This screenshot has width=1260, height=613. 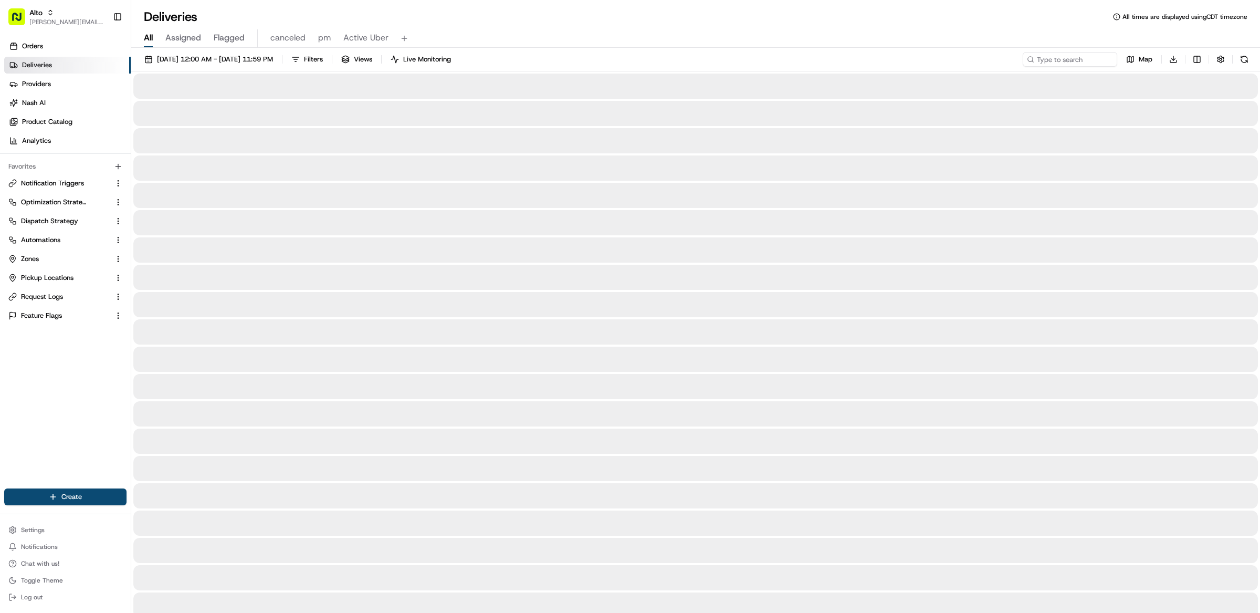 I want to click on button: Alto, so click(x=36, y=13).